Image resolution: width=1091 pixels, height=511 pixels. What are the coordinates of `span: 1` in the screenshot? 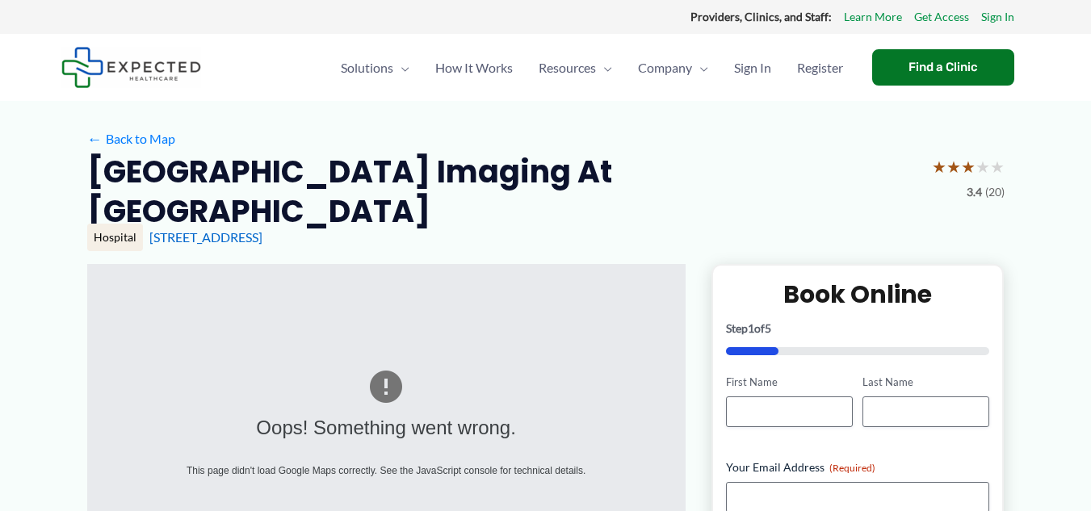 It's located at (751, 328).